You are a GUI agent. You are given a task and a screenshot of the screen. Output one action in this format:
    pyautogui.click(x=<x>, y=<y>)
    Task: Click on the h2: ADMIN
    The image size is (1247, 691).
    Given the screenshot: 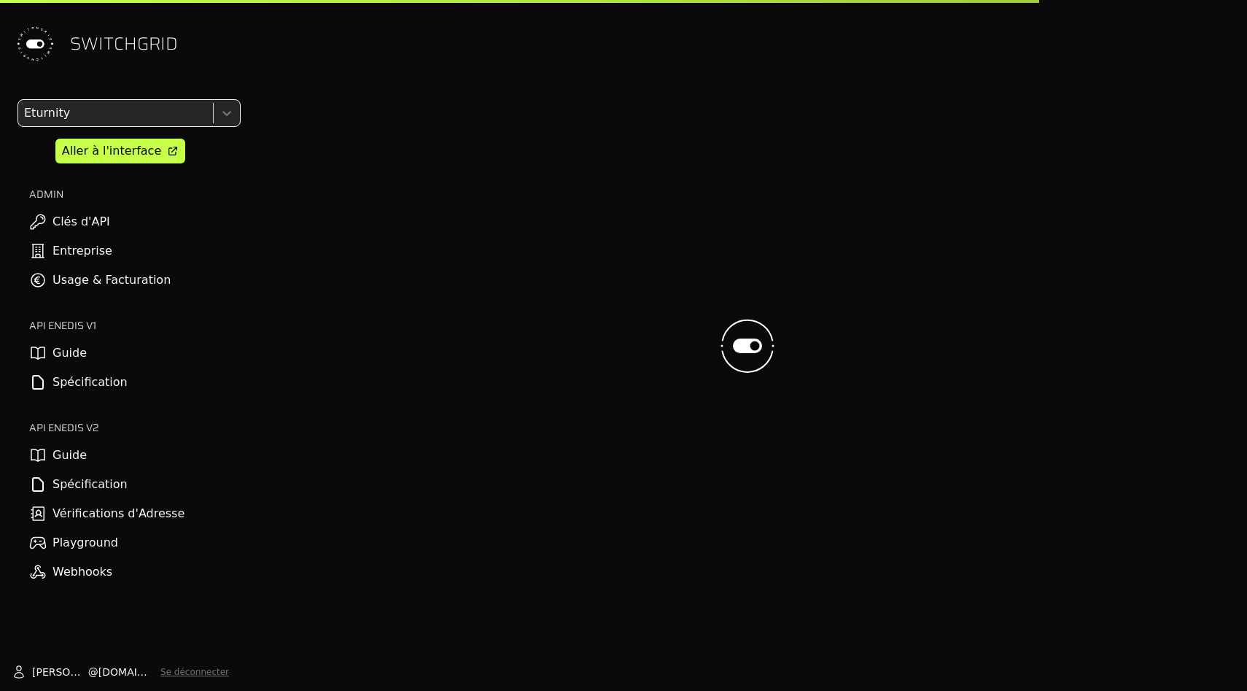 What is the action you would take?
    pyautogui.click(x=135, y=194)
    